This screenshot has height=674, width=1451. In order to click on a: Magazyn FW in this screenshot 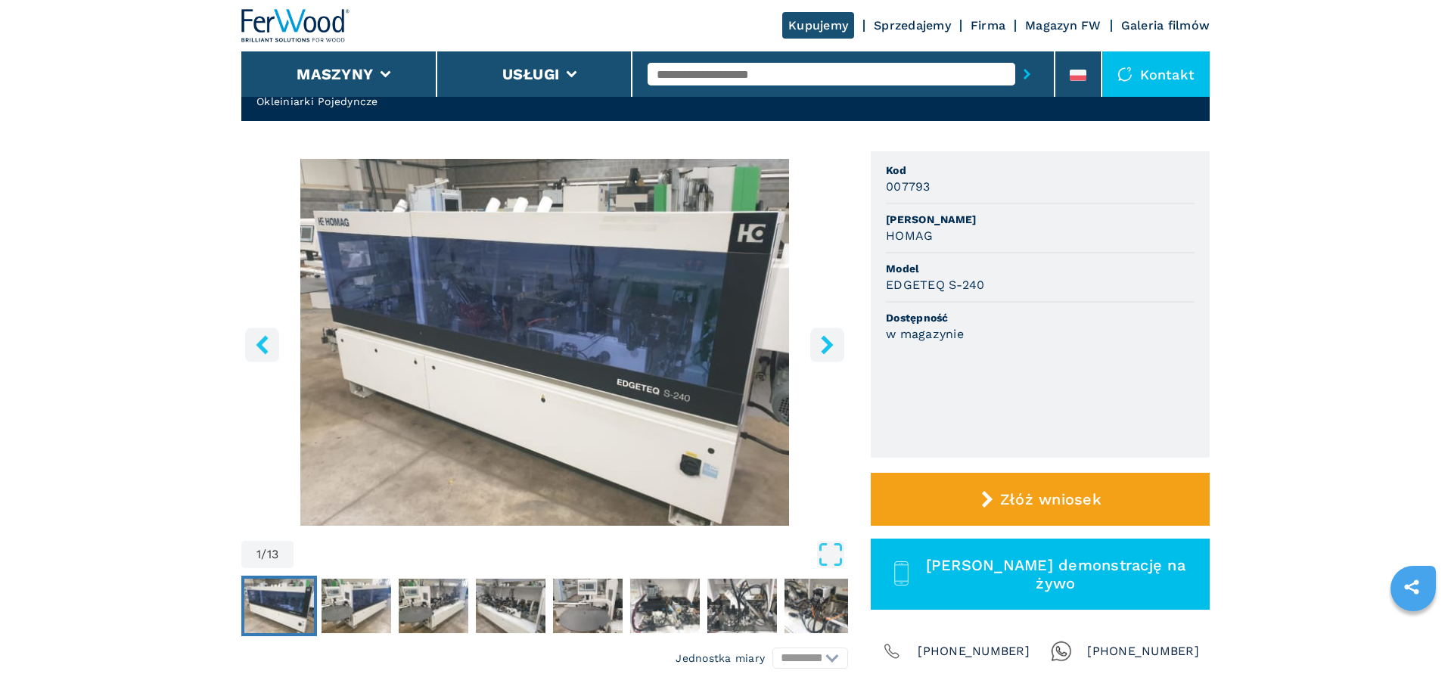, I will do `click(1063, 25)`.